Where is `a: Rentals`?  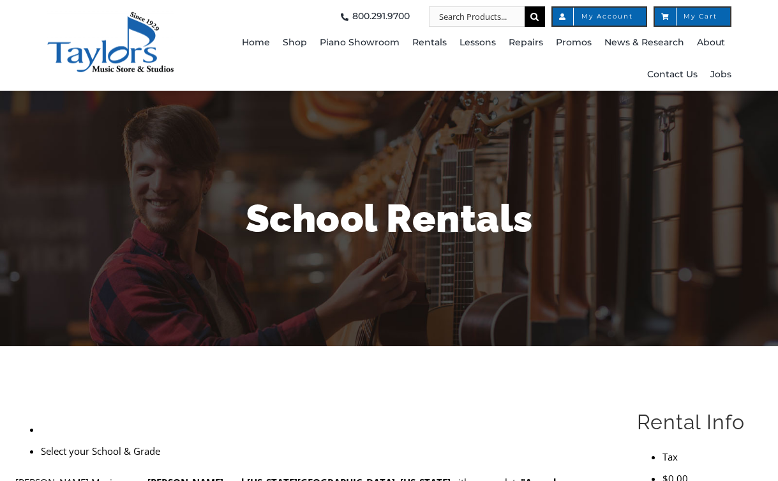
a: Rentals is located at coordinates (430, 43).